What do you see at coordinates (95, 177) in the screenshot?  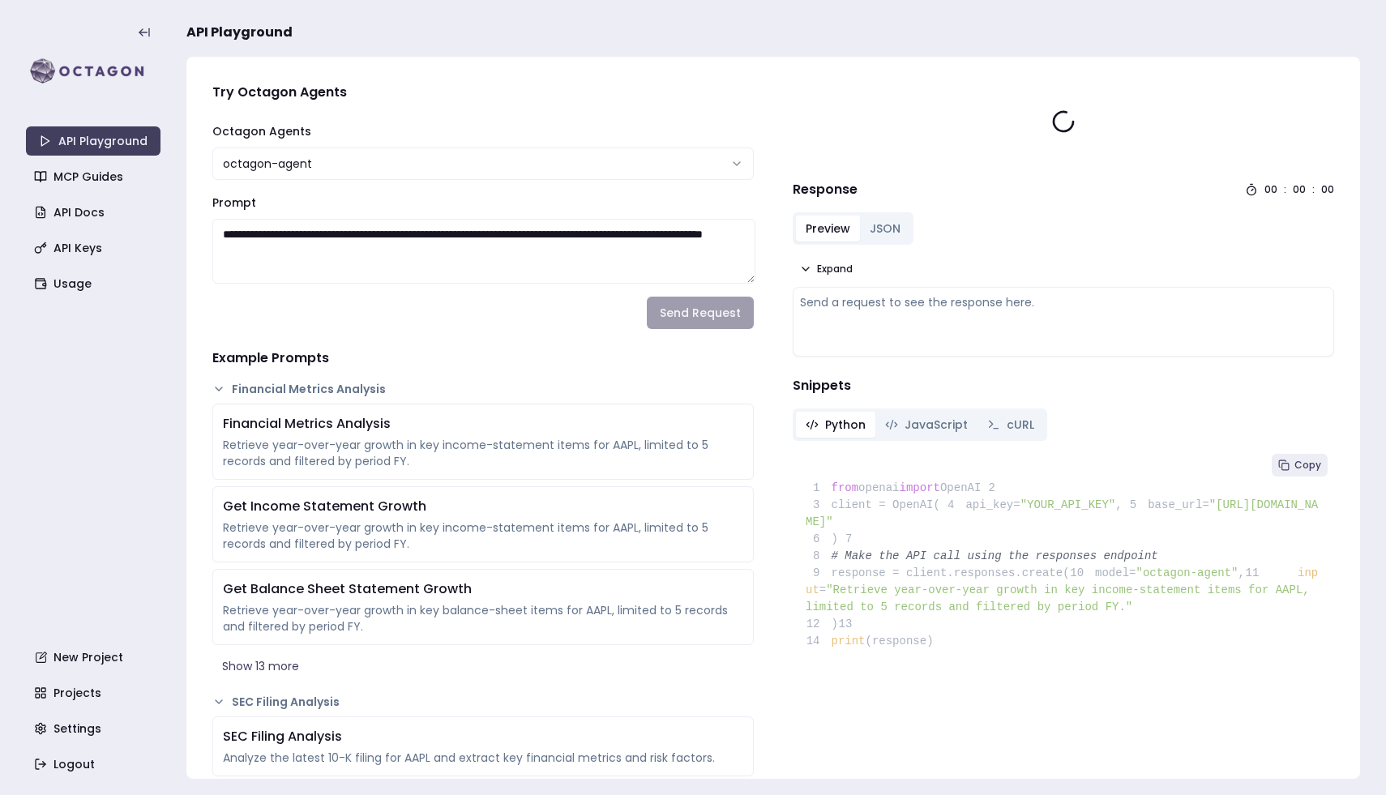 I see `a: MCP Guides` at bounding box center [95, 177].